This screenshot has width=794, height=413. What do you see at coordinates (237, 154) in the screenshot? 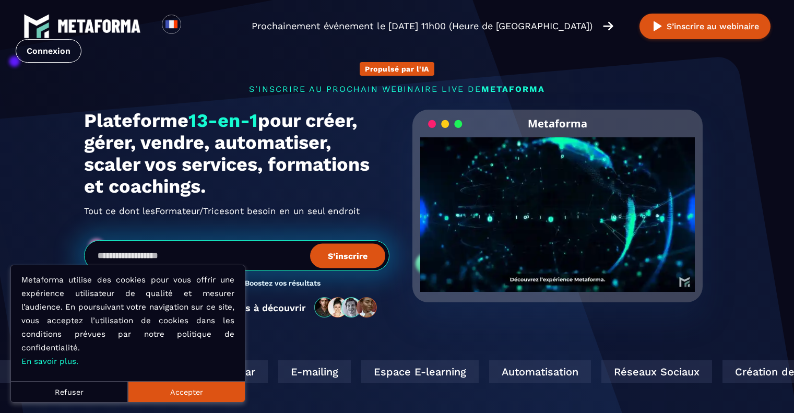
I see `h1: Plateforme pour créer, gérer, vendre, automatiser, scaler vos services, formations et coachings.` at bounding box center [237, 154].